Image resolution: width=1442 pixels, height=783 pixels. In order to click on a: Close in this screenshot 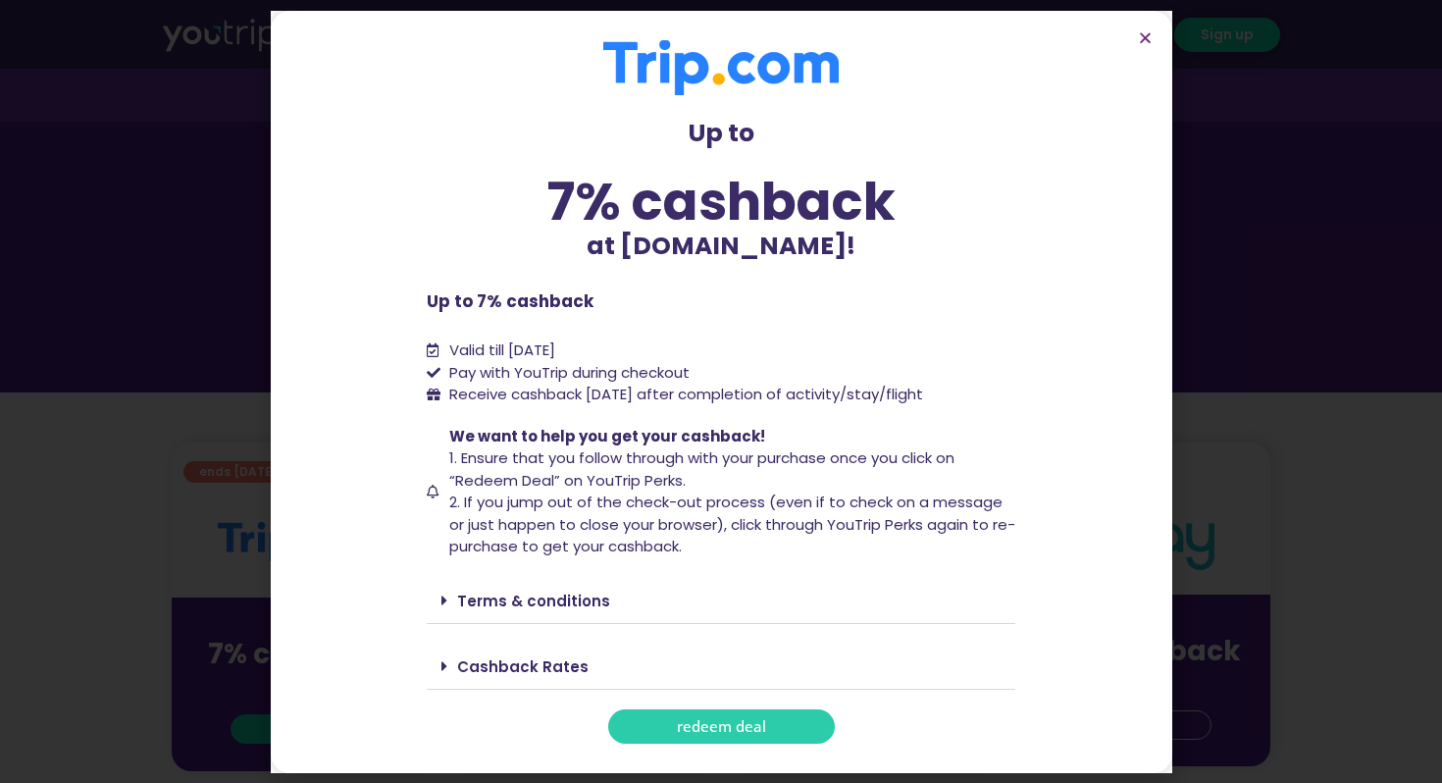, I will do `click(1145, 37)`.